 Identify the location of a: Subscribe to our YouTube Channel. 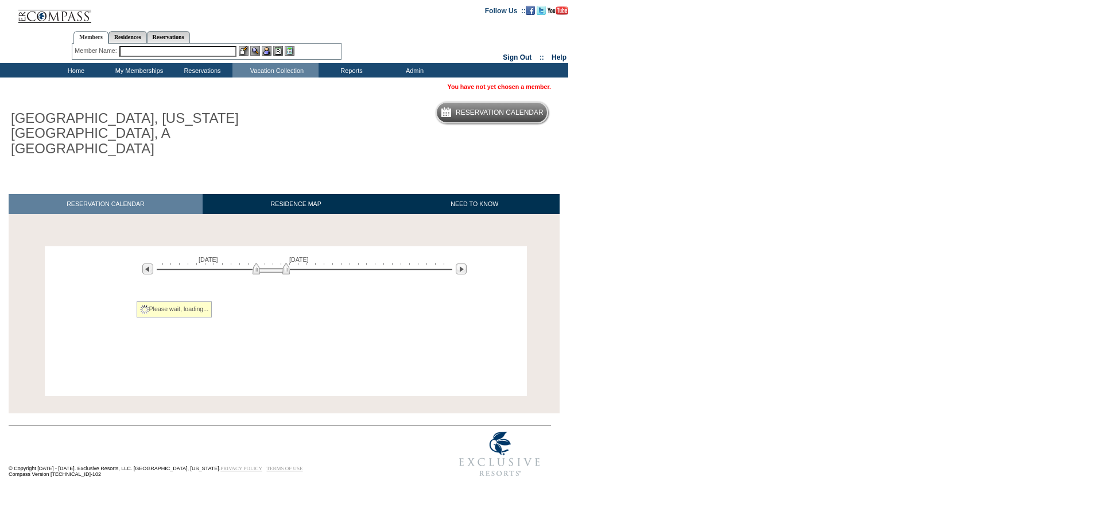
(558, 10).